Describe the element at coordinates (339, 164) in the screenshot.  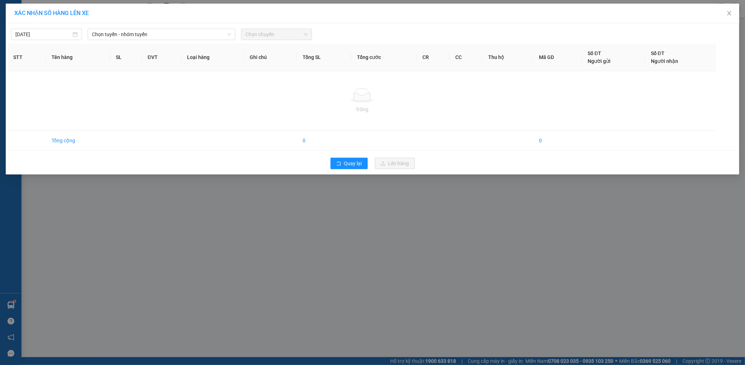
I see `span: rollback` at that location.